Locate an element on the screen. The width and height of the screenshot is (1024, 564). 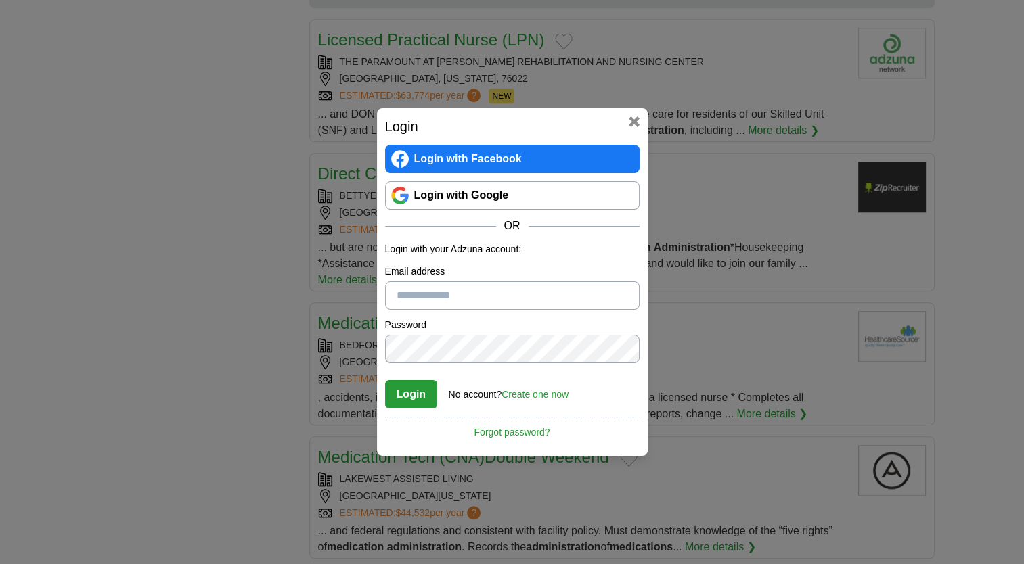
p: Login with your Adzuna account: is located at coordinates (512, 249).